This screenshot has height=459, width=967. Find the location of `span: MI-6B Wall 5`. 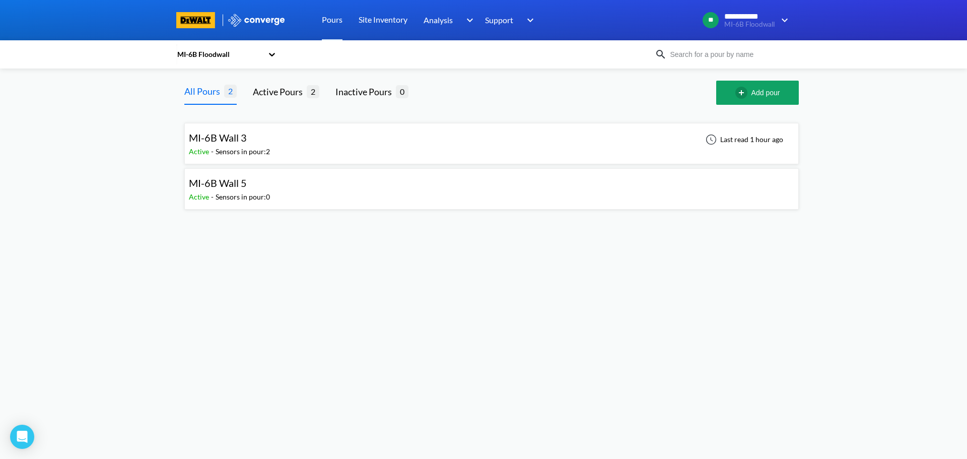

span: MI-6B Wall 5 is located at coordinates (218, 183).